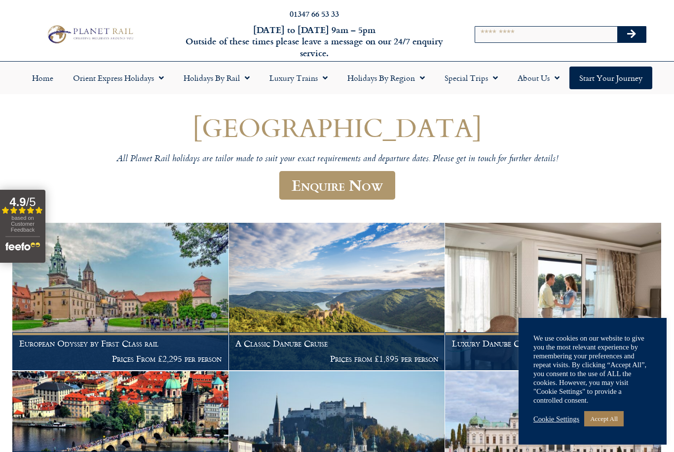 The width and height of the screenshot is (674, 452). Describe the element at coordinates (337, 159) in the screenshot. I see `p: All Planet Rail holidays are tailor made to suit your exact requirements and departure dates. Ple...` at that location.